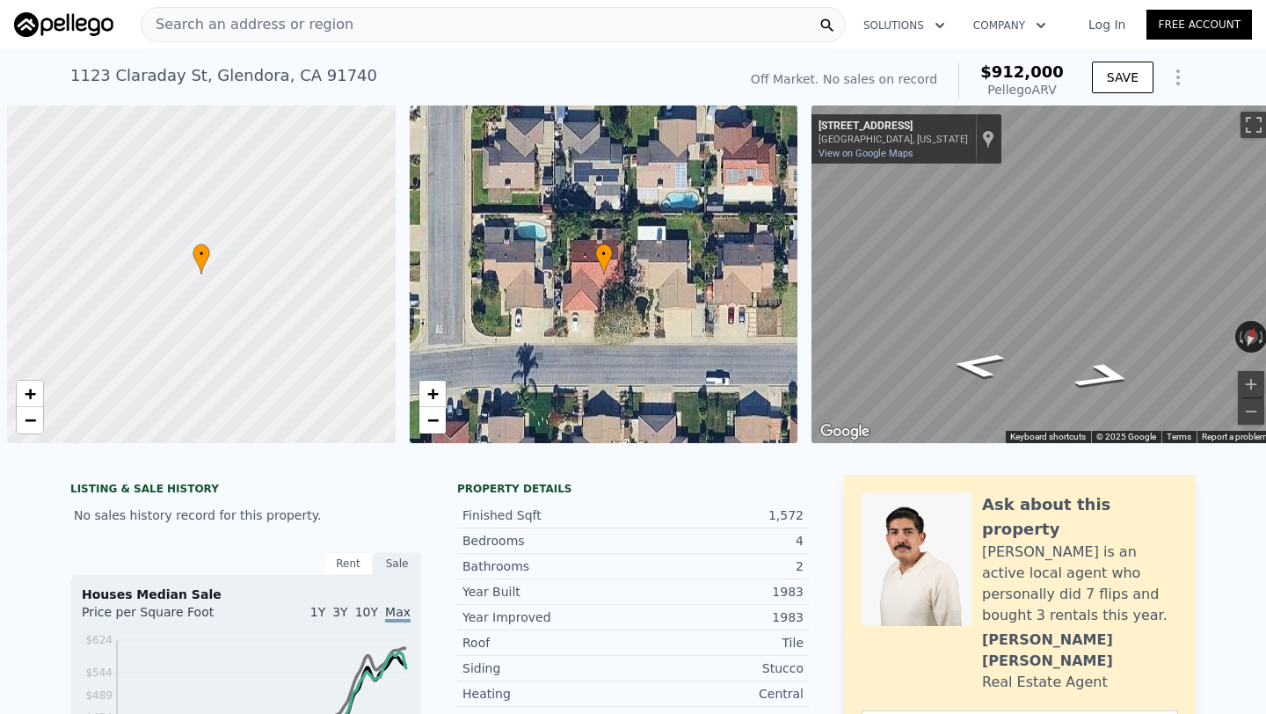  What do you see at coordinates (1178, 77) in the screenshot?
I see `button: Show Options` at bounding box center [1178, 77].